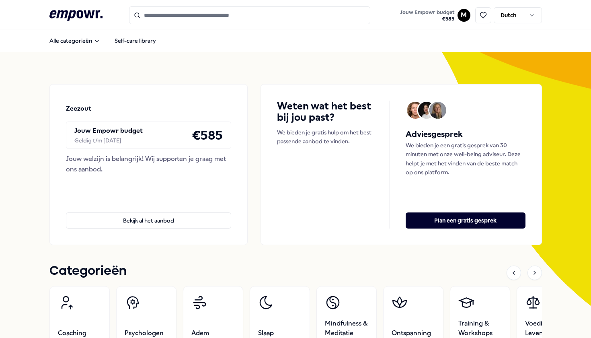 The width and height of the screenshot is (591, 338). I want to click on input: Search for products, categories or subcategories, so click(250, 15).